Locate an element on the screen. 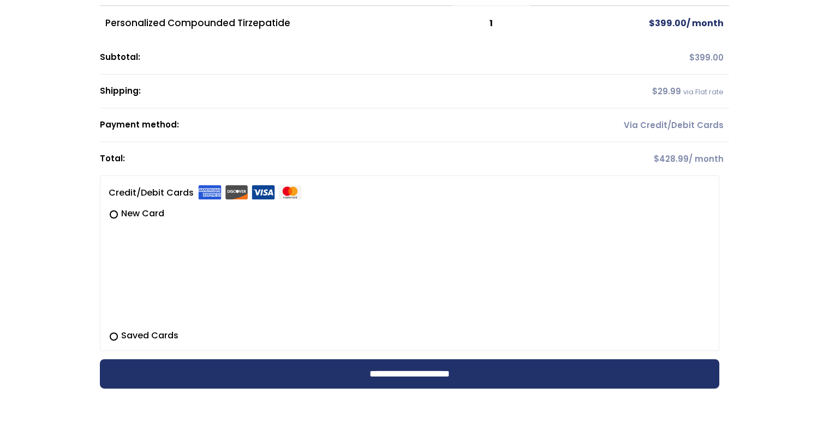 This screenshot has height=431, width=830. label: Saved Cards is located at coordinates (409, 336).